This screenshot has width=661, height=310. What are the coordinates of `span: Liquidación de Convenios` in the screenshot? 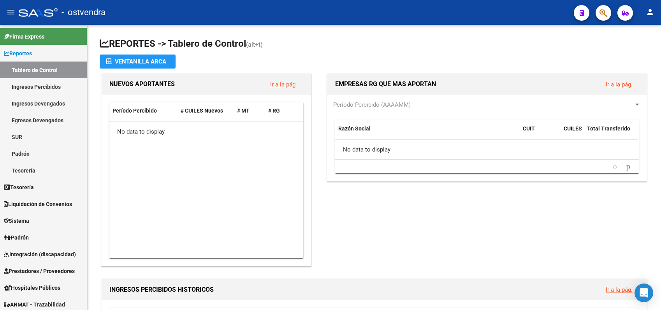 It's located at (38, 204).